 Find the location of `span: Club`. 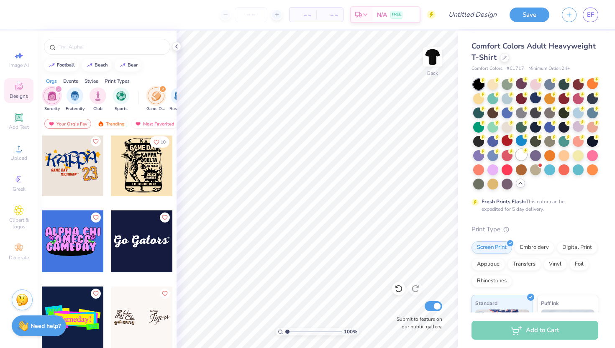

span: Club is located at coordinates (98, 109).